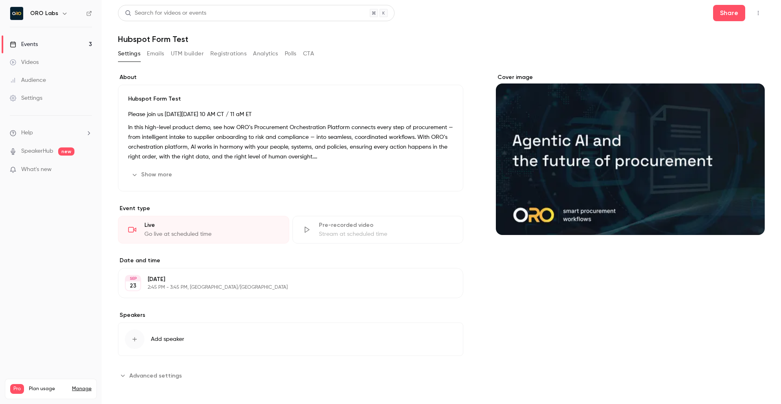 Image resolution: width=781 pixels, height=404 pixels. I want to click on button: Show more, so click(153, 175).